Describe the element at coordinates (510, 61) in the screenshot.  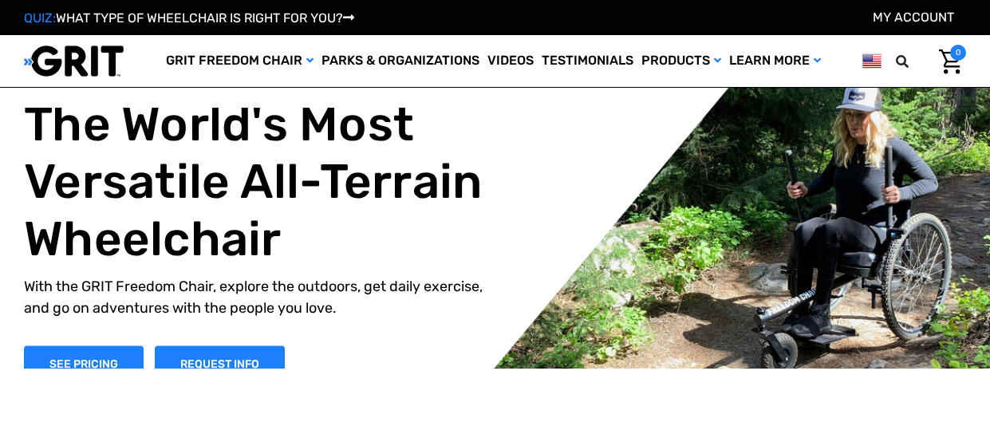
I see `a: Videos` at that location.